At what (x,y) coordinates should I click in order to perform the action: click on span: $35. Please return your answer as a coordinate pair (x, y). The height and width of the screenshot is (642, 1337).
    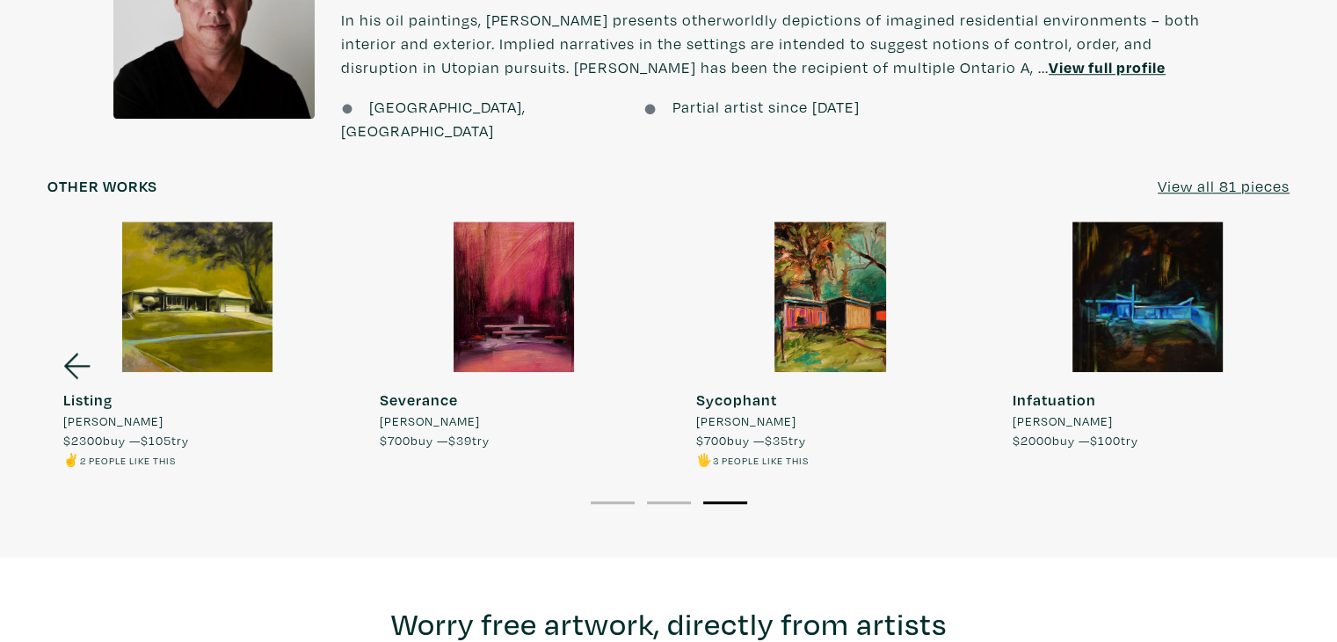
    Looking at the image, I should click on (776, 439).